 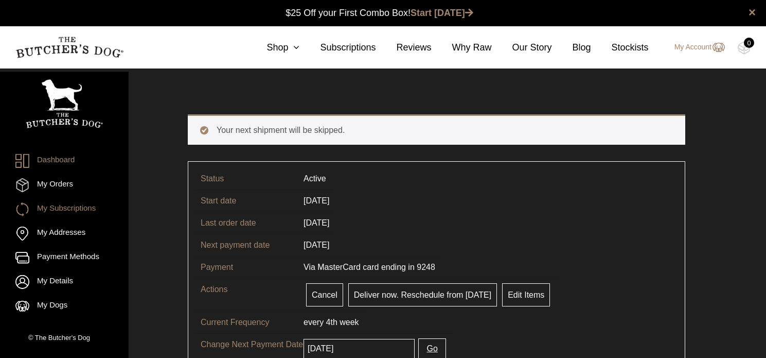 What do you see at coordinates (338, 47) in the screenshot?
I see `a: Subscriptions` at bounding box center [338, 47].